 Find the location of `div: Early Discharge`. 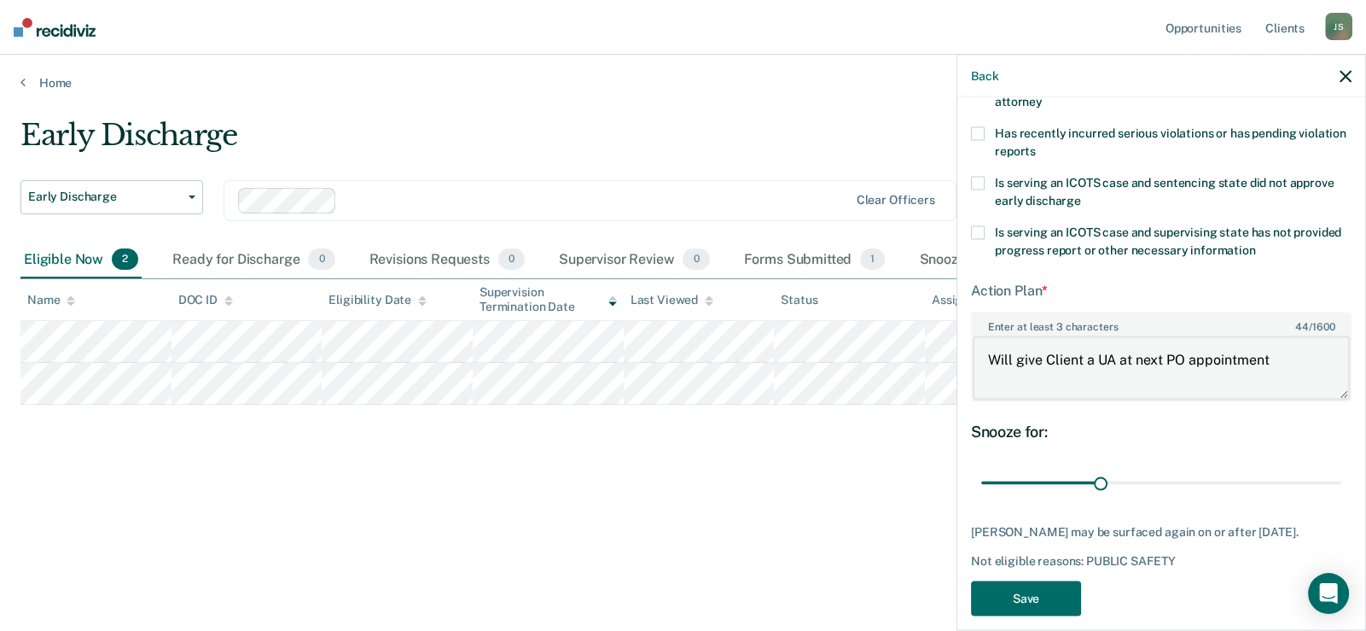

div: Early Discharge is located at coordinates (533, 142).